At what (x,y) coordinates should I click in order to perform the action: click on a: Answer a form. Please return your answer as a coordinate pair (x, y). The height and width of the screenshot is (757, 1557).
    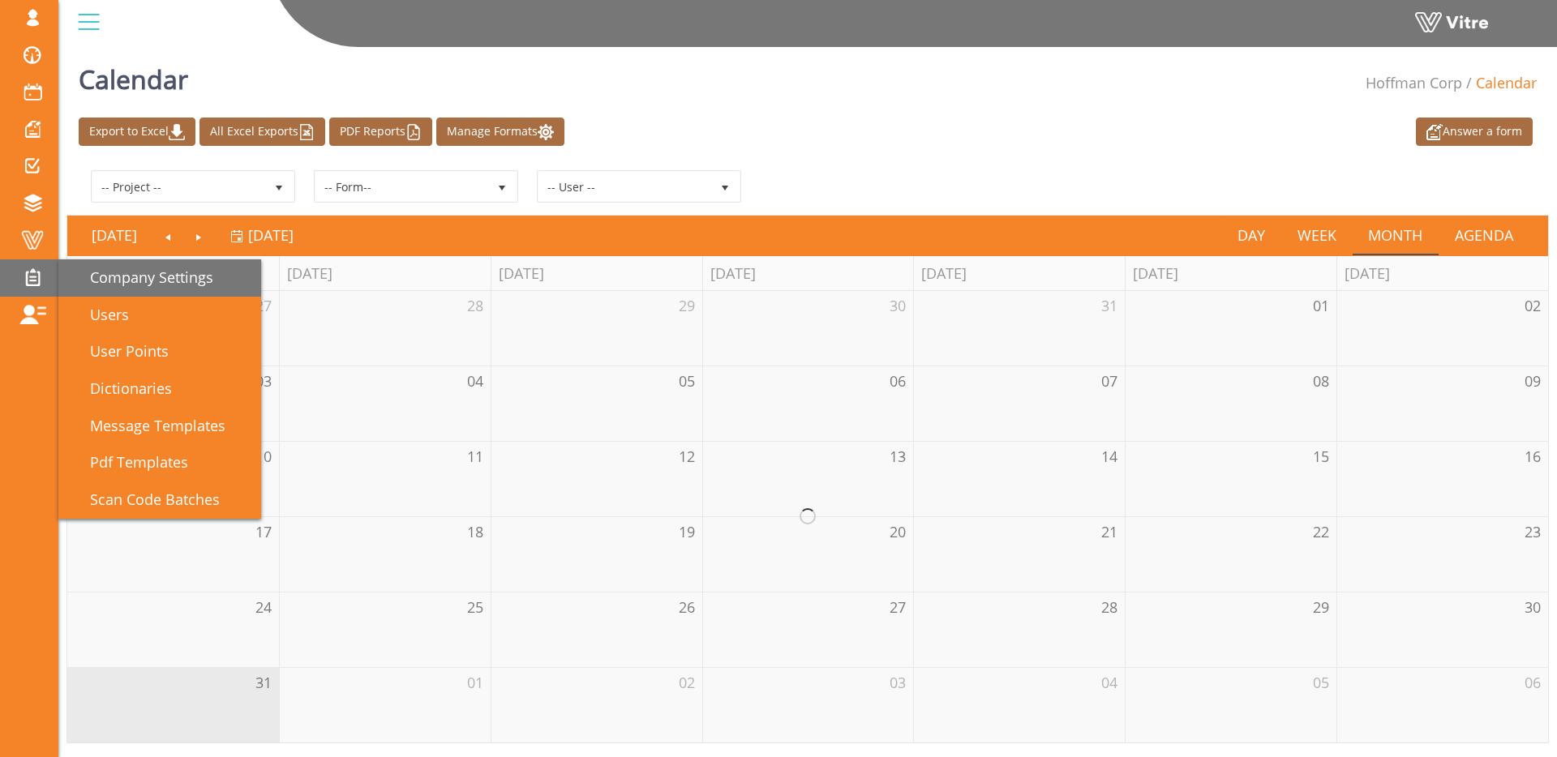
    Looking at the image, I should click on (1474, 131).